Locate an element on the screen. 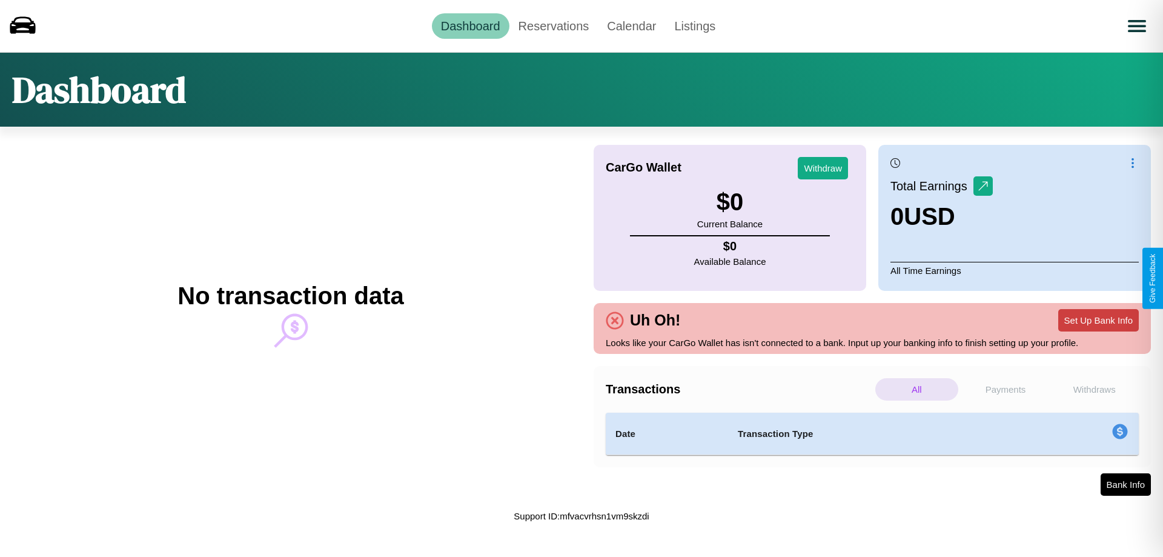 The image size is (1163, 557). p: All Time Earnings is located at coordinates (1015, 270).